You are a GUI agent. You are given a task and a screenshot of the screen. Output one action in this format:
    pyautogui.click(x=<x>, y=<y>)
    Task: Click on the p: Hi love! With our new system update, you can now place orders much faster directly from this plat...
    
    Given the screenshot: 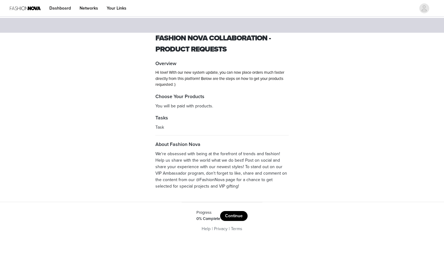 What is the action you would take?
    pyautogui.click(x=222, y=79)
    